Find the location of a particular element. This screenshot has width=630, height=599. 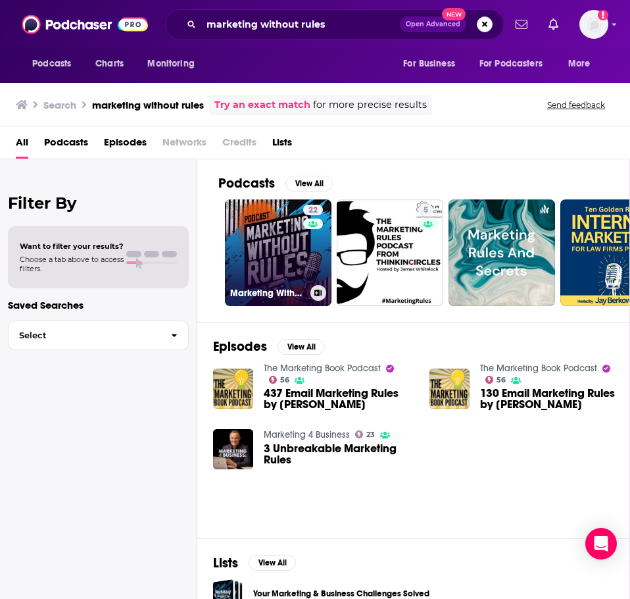

span: Want to filter your results? is located at coordinates (72, 246).